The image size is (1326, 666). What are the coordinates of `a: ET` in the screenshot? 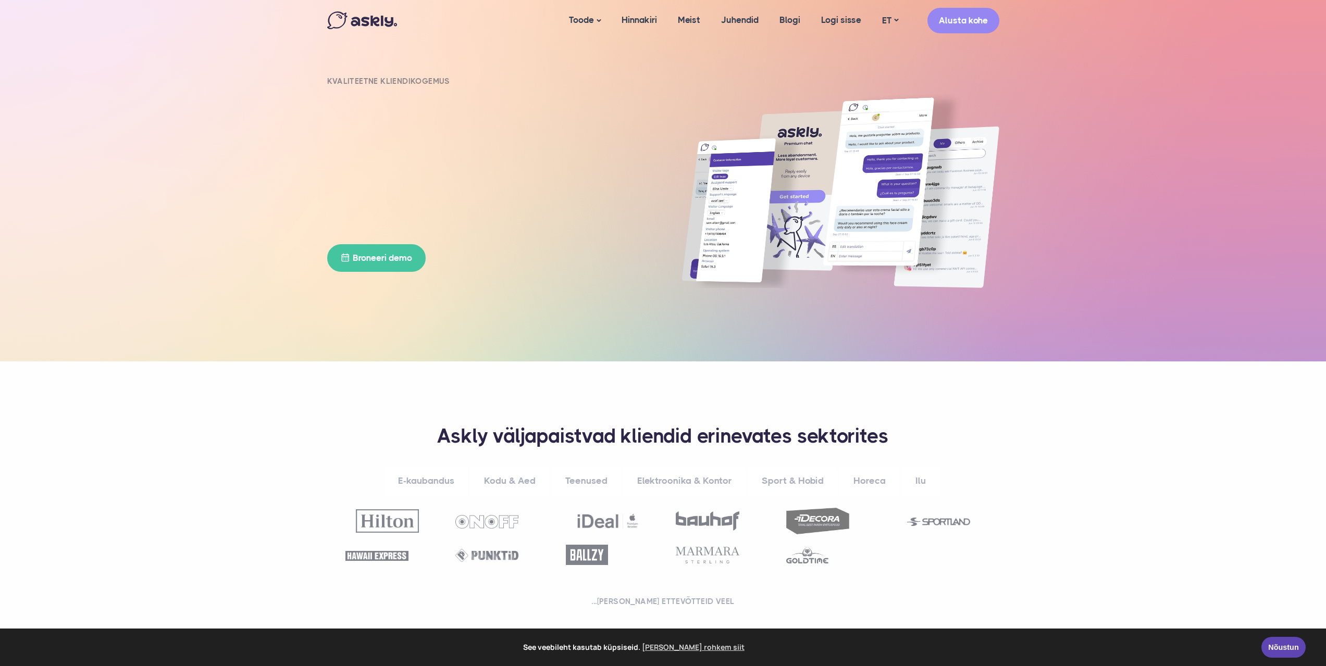 It's located at (890, 20).